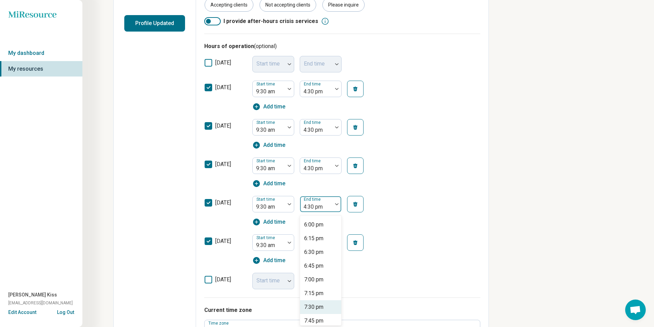 Image resolution: width=654 pixels, height=327 pixels. What do you see at coordinates (266, 46) in the screenshot?
I see `span: (optional)` at bounding box center [266, 46].